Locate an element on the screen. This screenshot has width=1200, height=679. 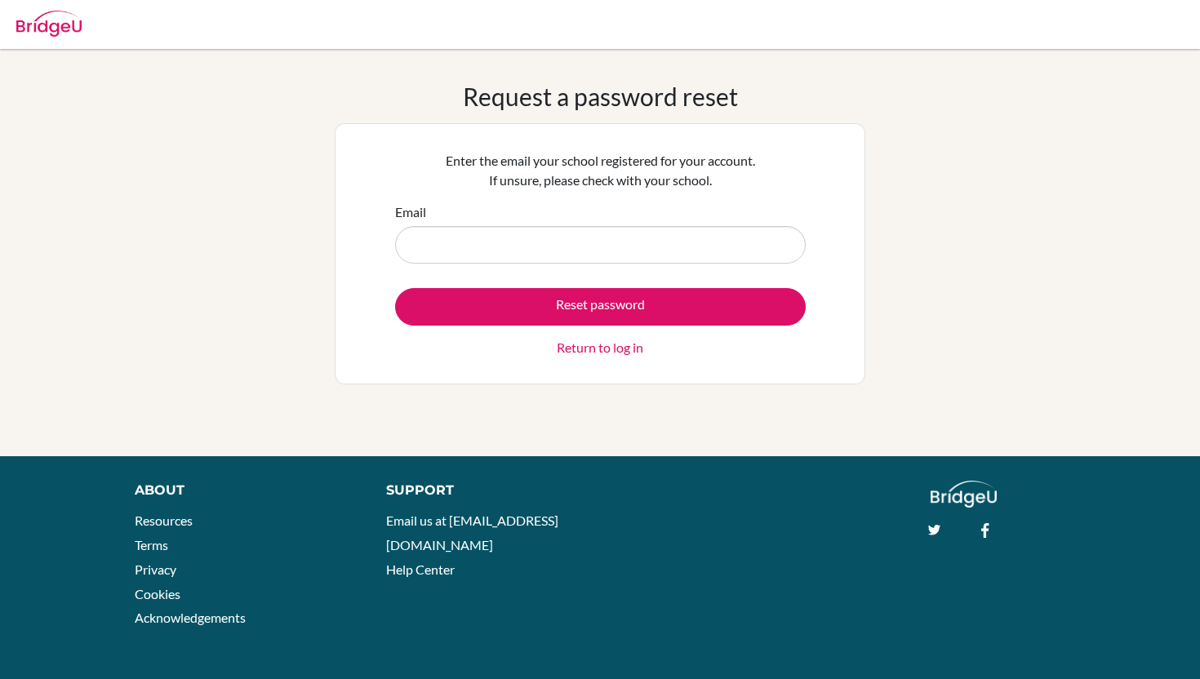
div: Support is located at coordinates (485, 491).